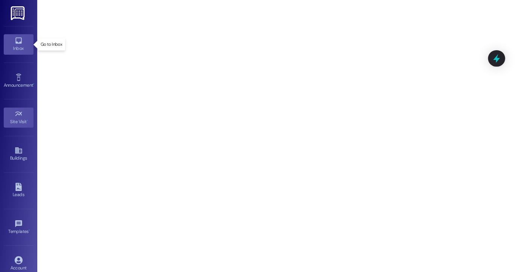 The width and height of the screenshot is (518, 272). Describe the element at coordinates (19, 191) in the screenshot. I see `a: Leads` at that location.